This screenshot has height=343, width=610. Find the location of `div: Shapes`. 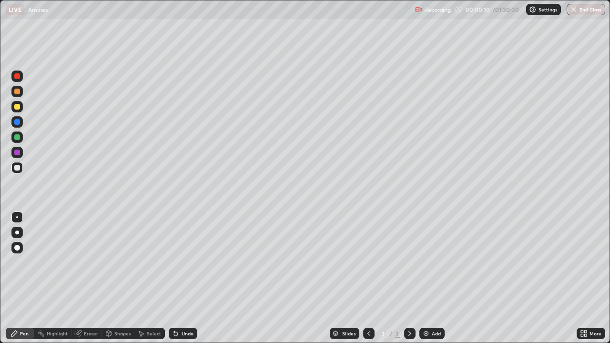

div: Shapes is located at coordinates (123, 334).